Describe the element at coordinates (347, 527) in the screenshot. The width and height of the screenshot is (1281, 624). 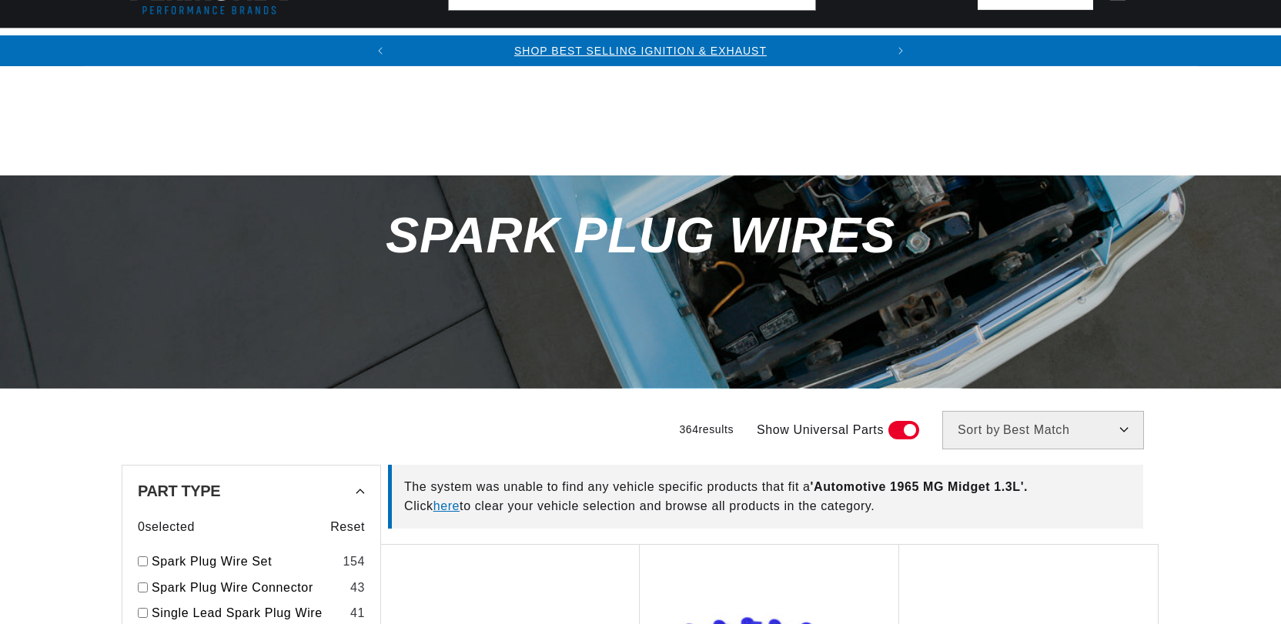
I see `span: Reset` at that location.